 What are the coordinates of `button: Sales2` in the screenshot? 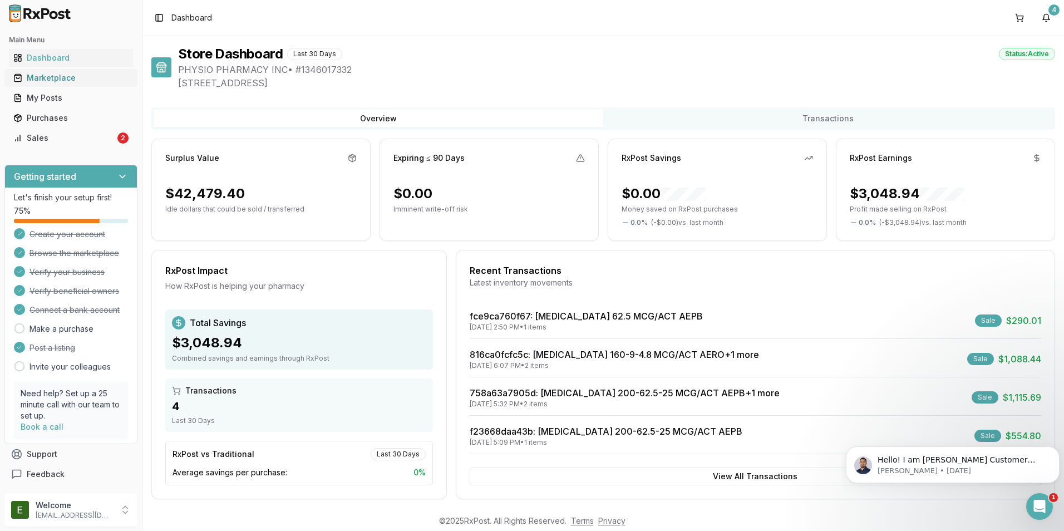 It's located at (71, 138).